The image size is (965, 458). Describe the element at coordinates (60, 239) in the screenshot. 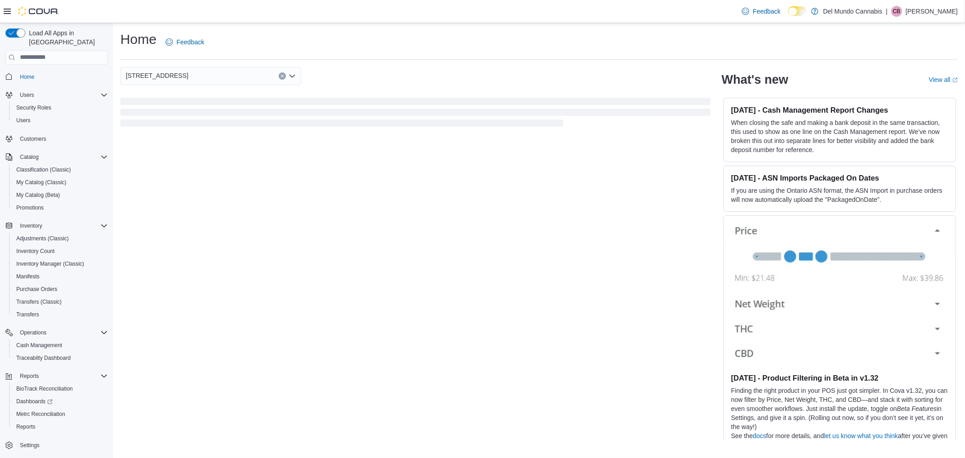

I see `button: Adjustments (Classic)` at that location.